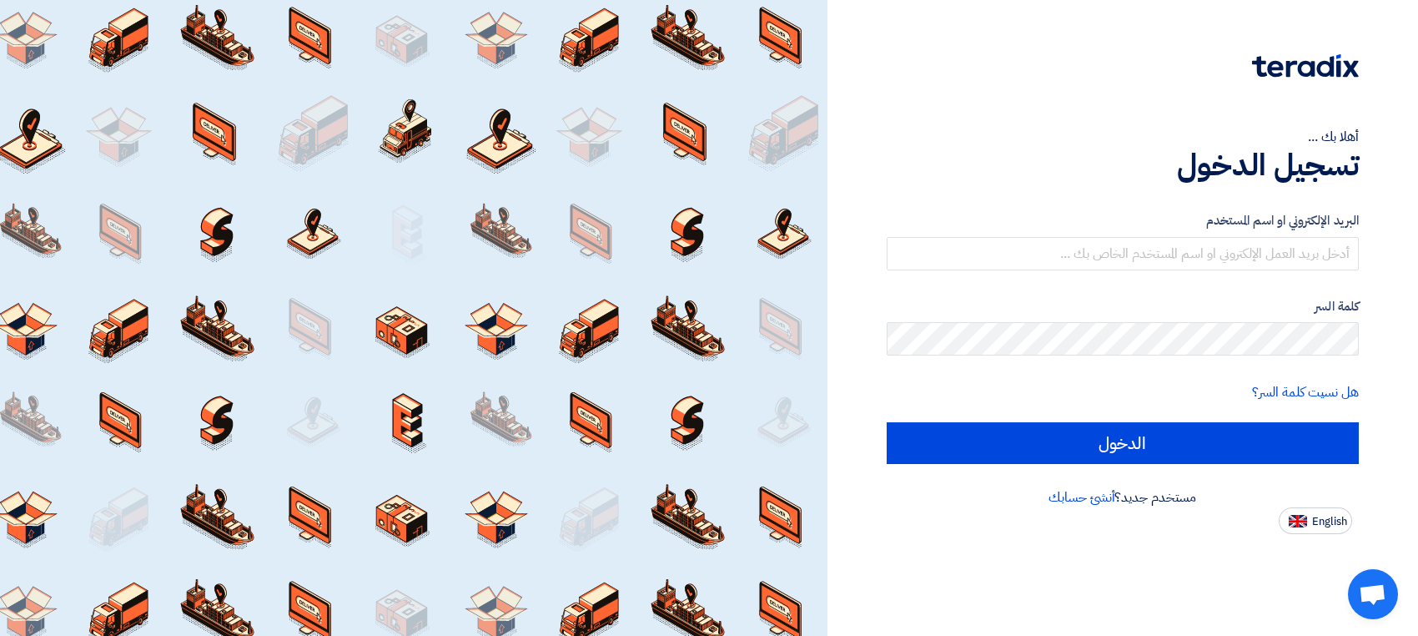 The image size is (1418, 636). Describe the element at coordinates (1316, 521) in the screenshot. I see `button: English` at that location.